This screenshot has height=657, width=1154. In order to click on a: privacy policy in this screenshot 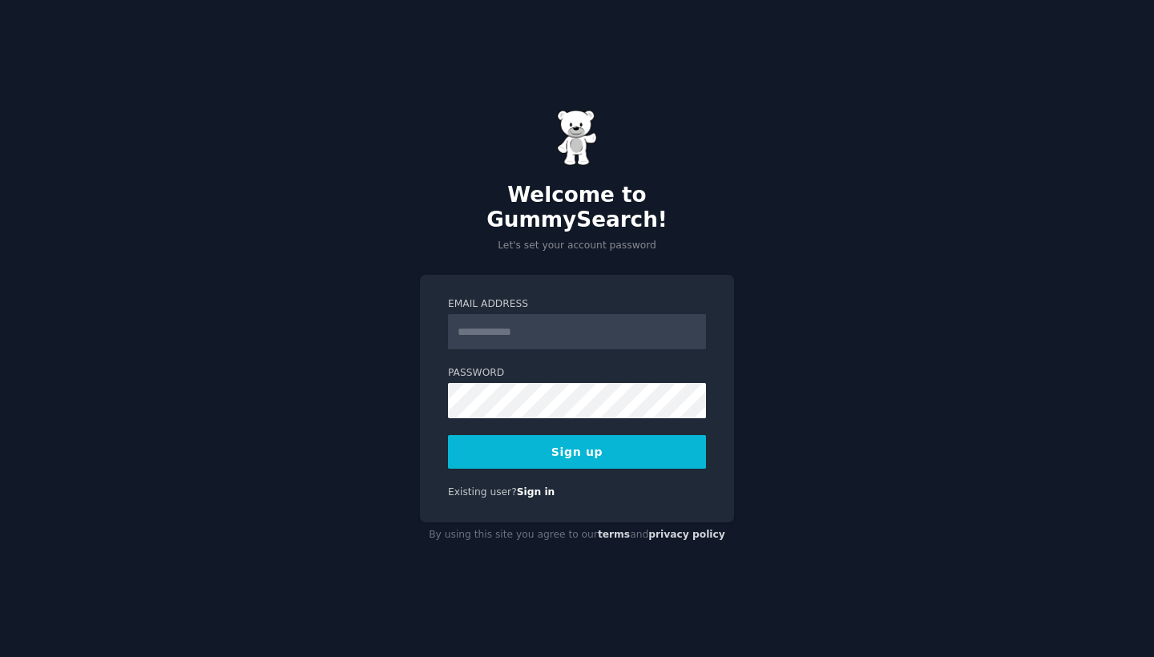, I will do `click(687, 534)`.